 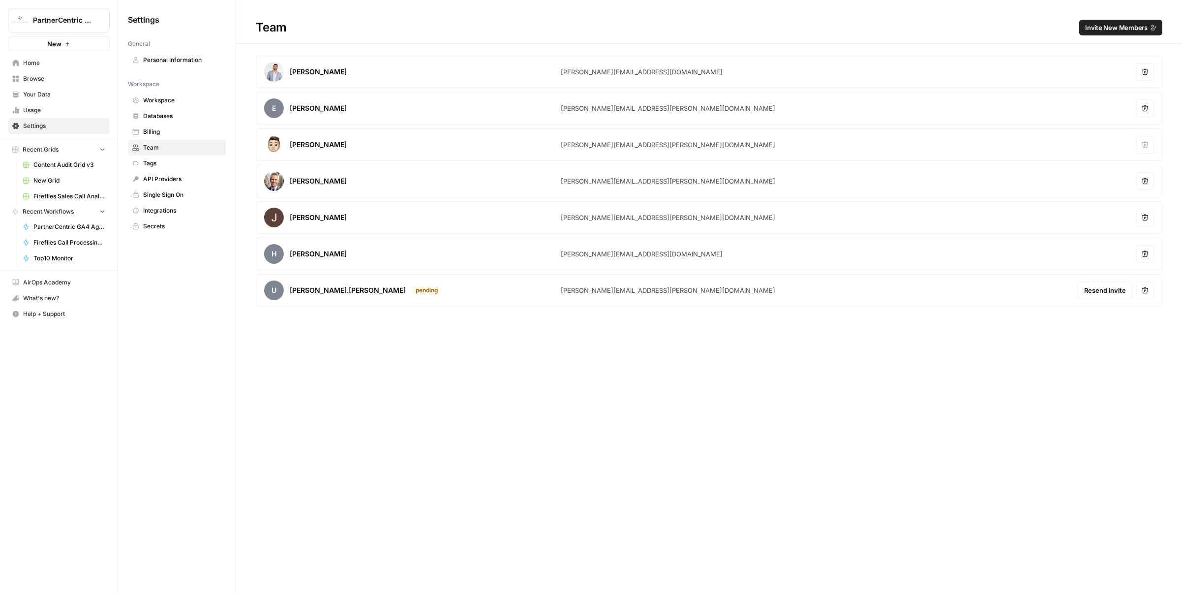 What do you see at coordinates (69, 165) in the screenshot?
I see `span: Content Audit Grid v3` at bounding box center [69, 165].